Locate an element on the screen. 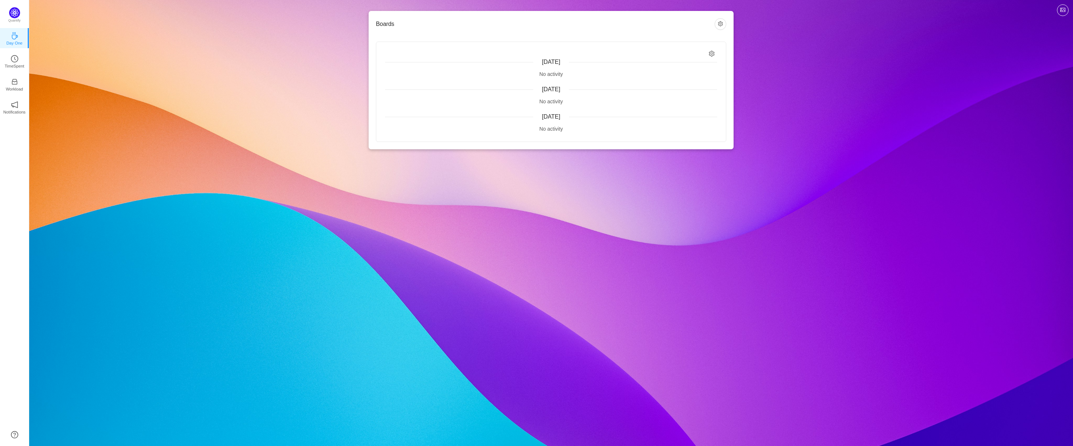 The image size is (1073, 446). i: icon: inbox is located at coordinates (15, 82).